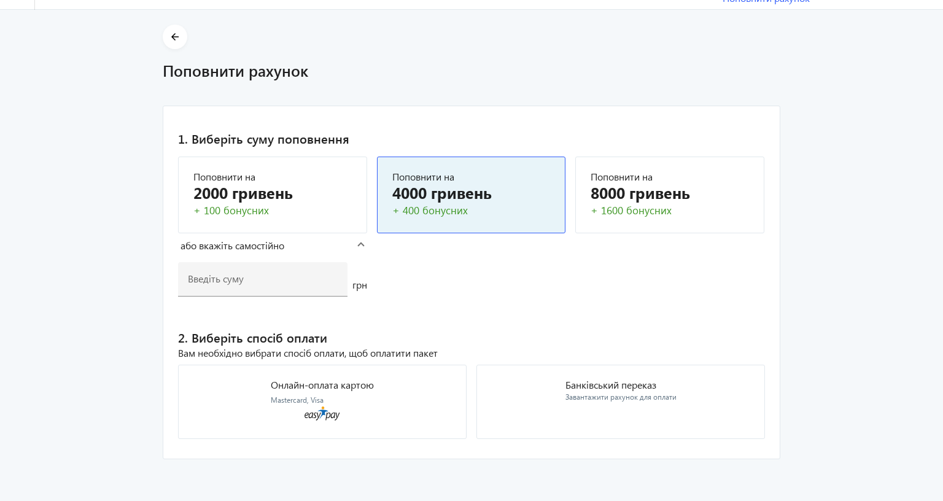 The image size is (943, 501). What do you see at coordinates (269, 246) in the screenshot?
I see `mat-panel-title: або вкажіть самостійно` at bounding box center [269, 246].